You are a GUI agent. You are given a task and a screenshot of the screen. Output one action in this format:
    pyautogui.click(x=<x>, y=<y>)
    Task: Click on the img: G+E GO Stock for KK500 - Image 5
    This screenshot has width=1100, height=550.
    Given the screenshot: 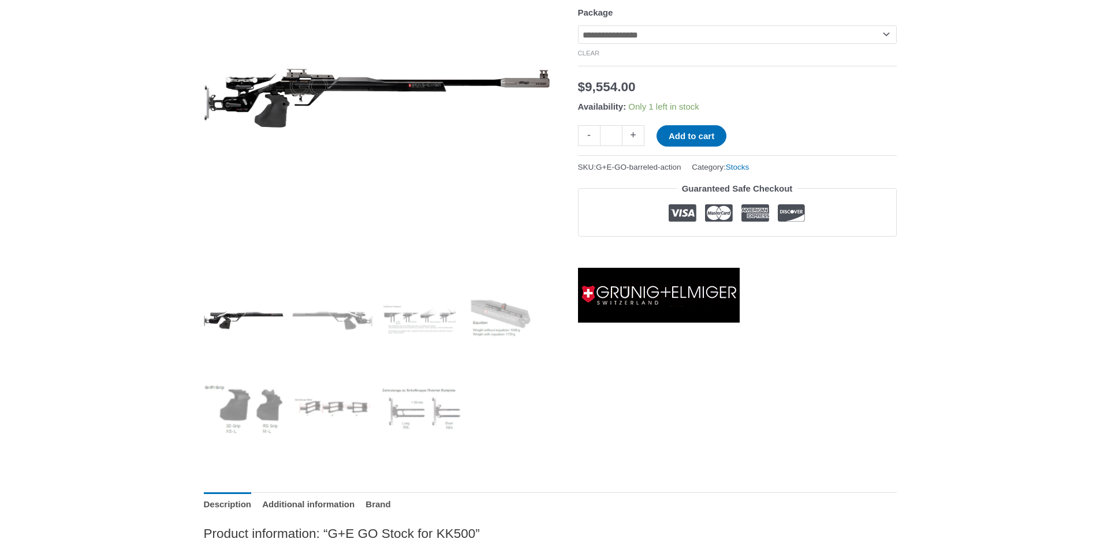 What is the action you would take?
    pyautogui.click(x=244, y=409)
    